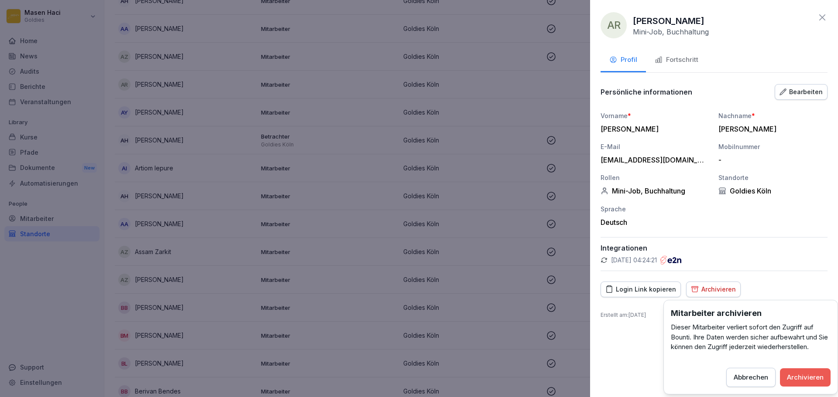  I want to click on div: Fortschritt, so click(676, 60).